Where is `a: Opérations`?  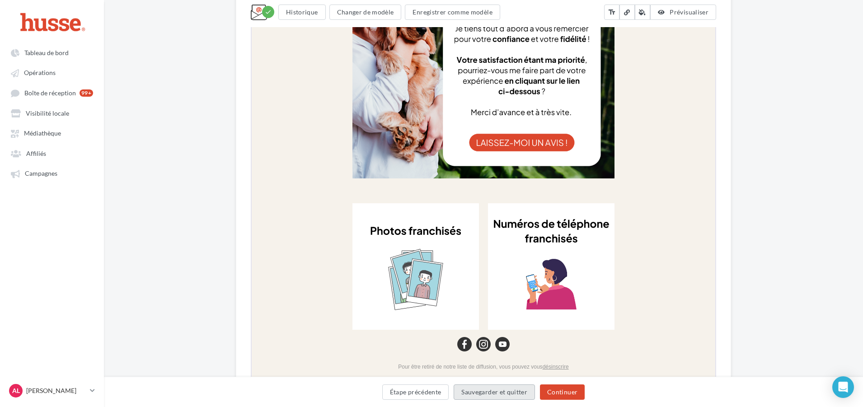 a: Opérations is located at coordinates (52, 72).